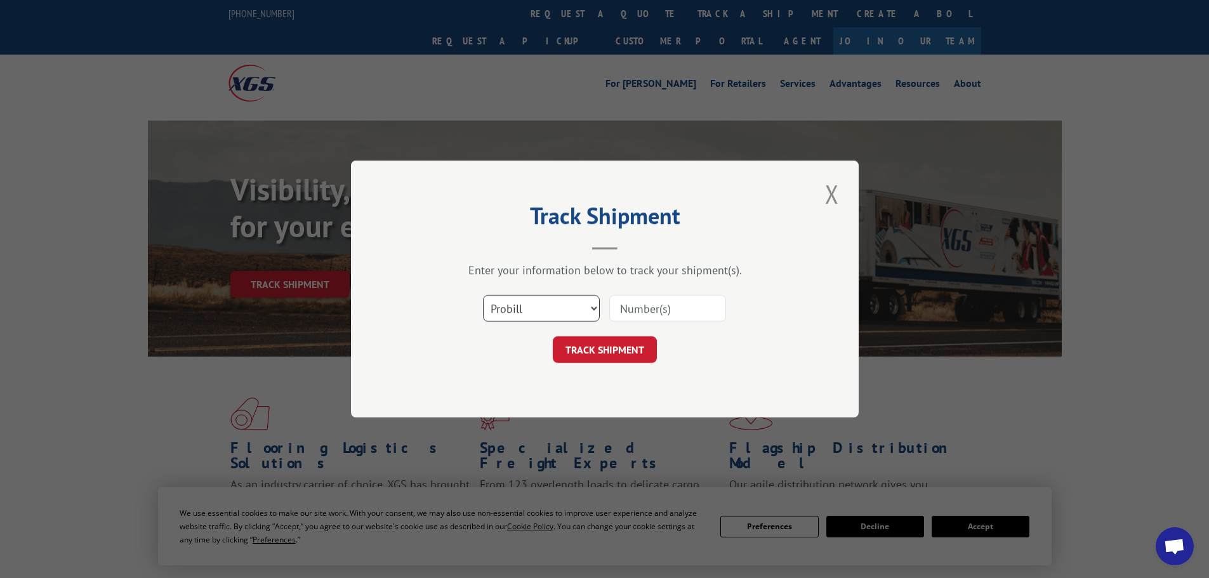  I want to click on a: Open chat, so click(1175, 547).